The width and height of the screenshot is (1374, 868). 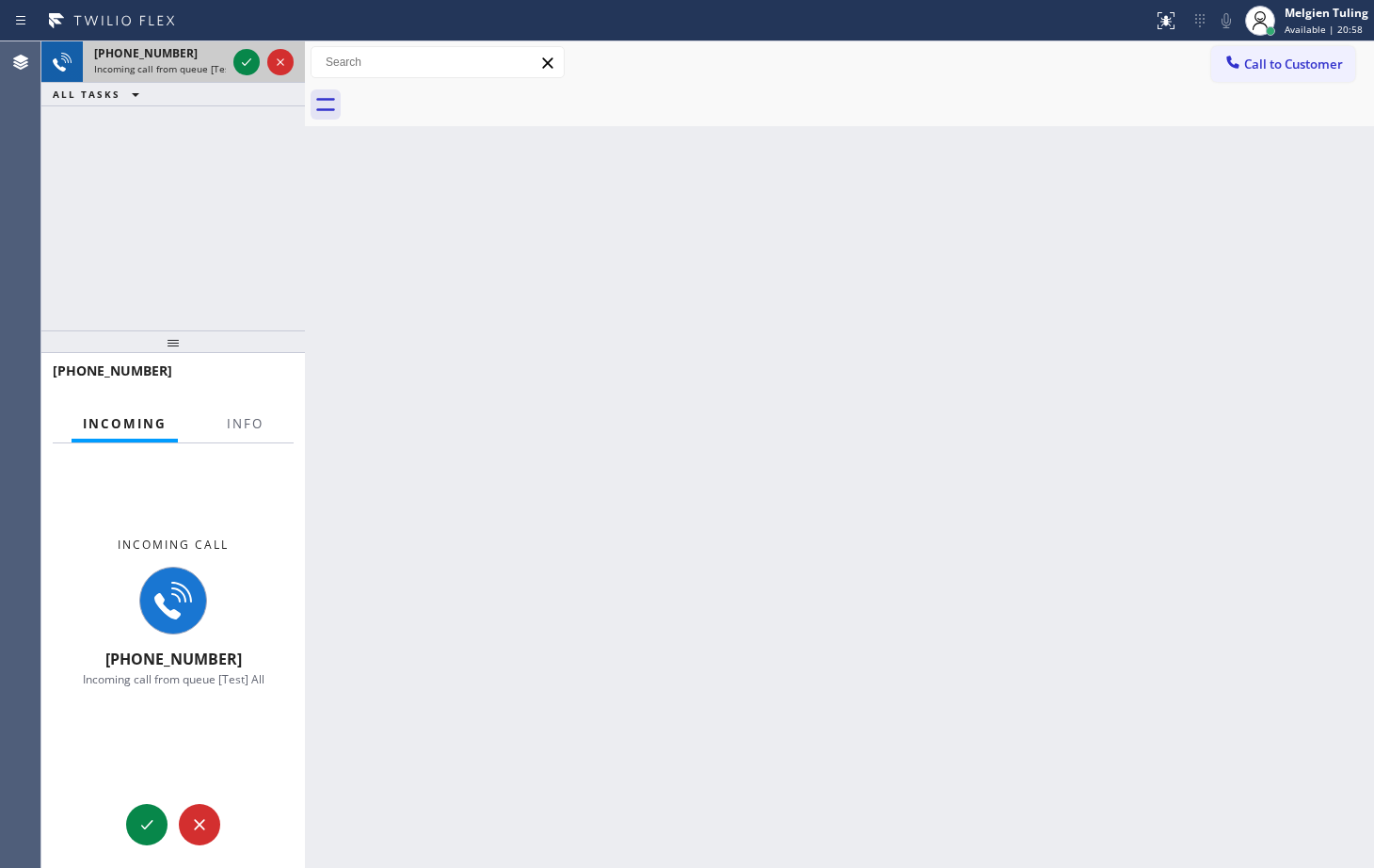 What do you see at coordinates (1294, 64) in the screenshot?
I see `span: Call to Customer` at bounding box center [1294, 64].